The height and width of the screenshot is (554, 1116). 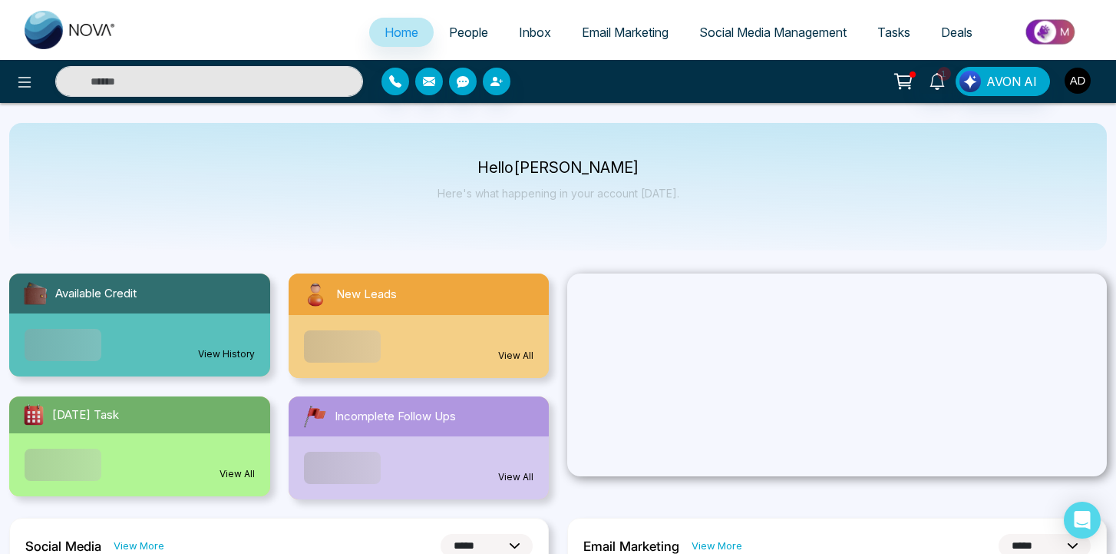 What do you see at coordinates (226, 354) in the screenshot?
I see `a: View History` at bounding box center [226, 354].